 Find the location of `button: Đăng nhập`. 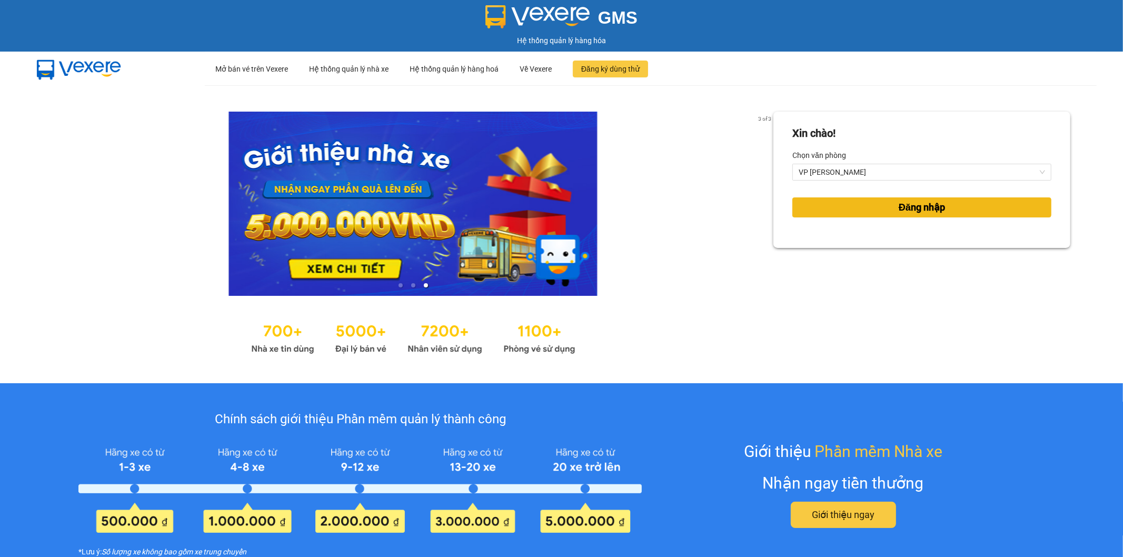

button: Đăng nhập is located at coordinates (922, 207).